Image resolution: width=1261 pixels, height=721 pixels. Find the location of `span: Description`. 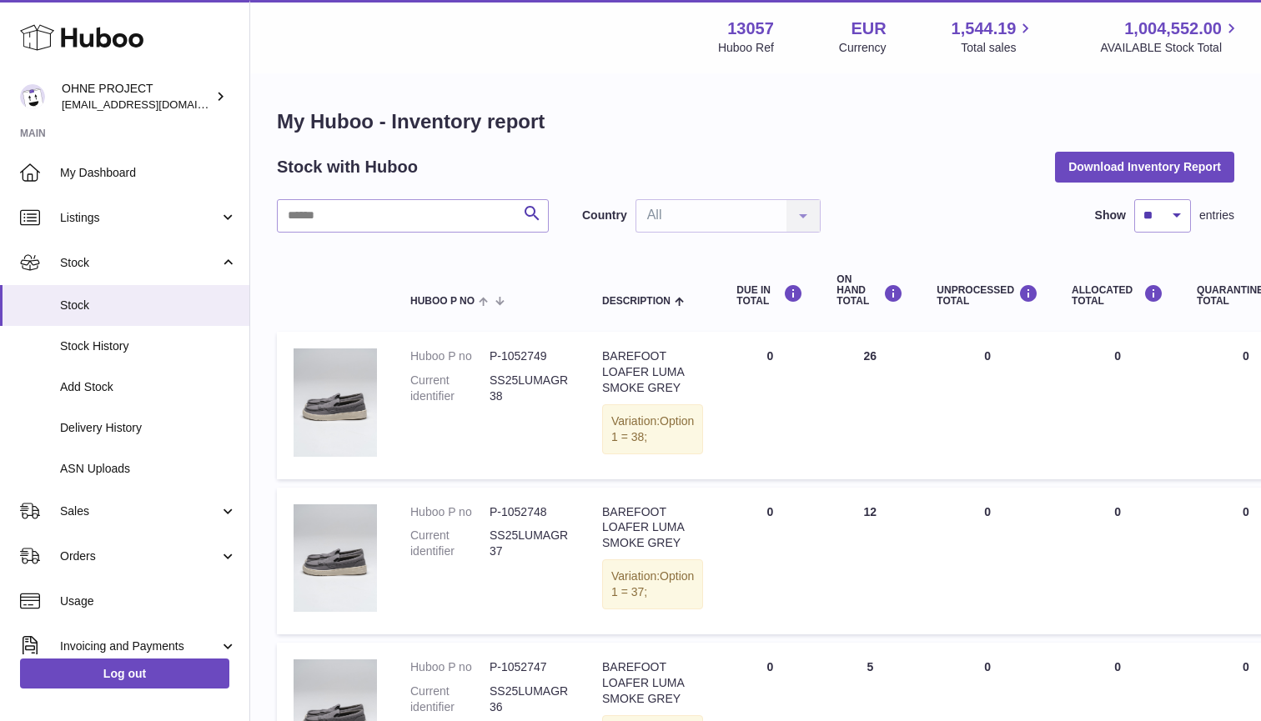

span: Description is located at coordinates (636, 301).